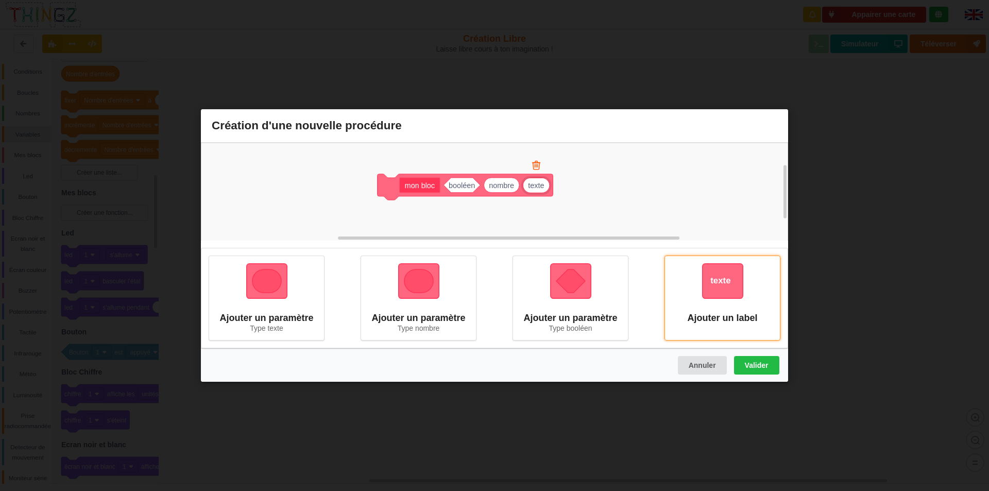 This screenshot has height=491, width=989. Describe the element at coordinates (494, 126) in the screenshot. I see `div: Création d'une nouvelle procédure` at that location.